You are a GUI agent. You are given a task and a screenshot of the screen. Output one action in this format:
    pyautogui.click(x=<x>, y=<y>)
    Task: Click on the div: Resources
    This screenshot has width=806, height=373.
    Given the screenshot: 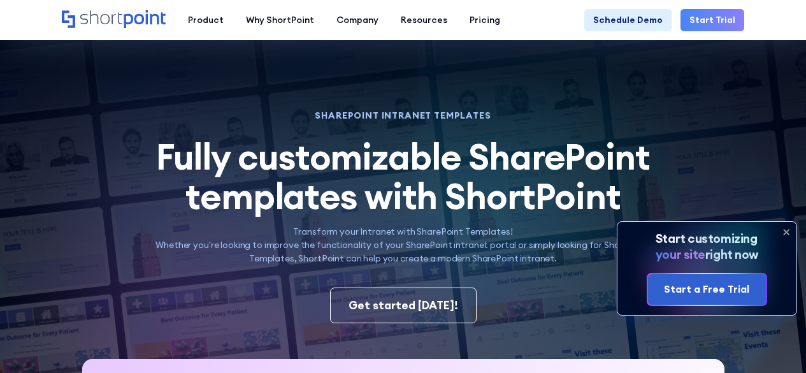 What is the action you would take?
    pyautogui.click(x=424, y=20)
    